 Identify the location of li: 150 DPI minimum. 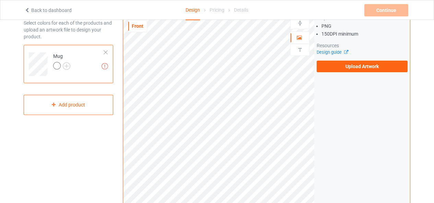
(364, 34).